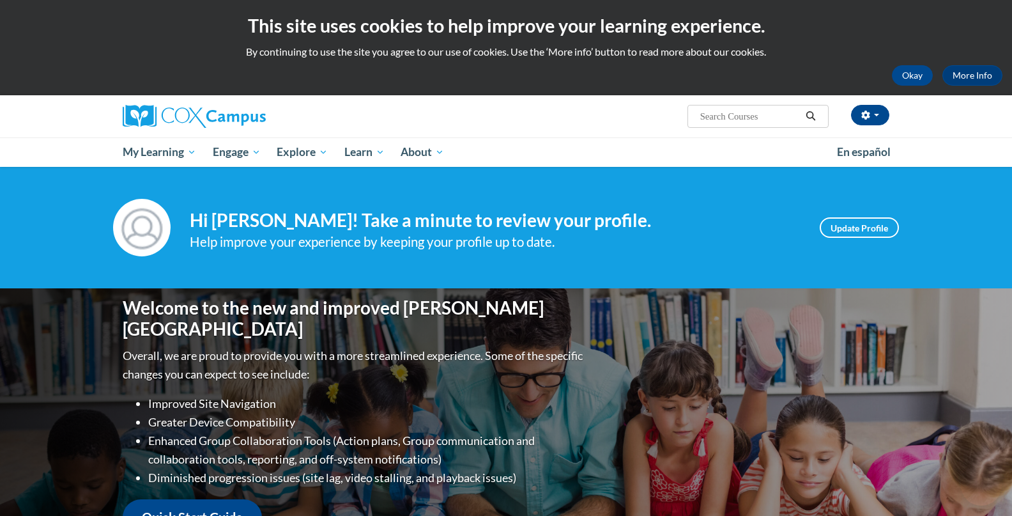 Image resolution: width=1012 pixels, height=516 pixels. What do you see at coordinates (142, 227) in the screenshot?
I see `img: Profile Image` at bounding box center [142, 227].